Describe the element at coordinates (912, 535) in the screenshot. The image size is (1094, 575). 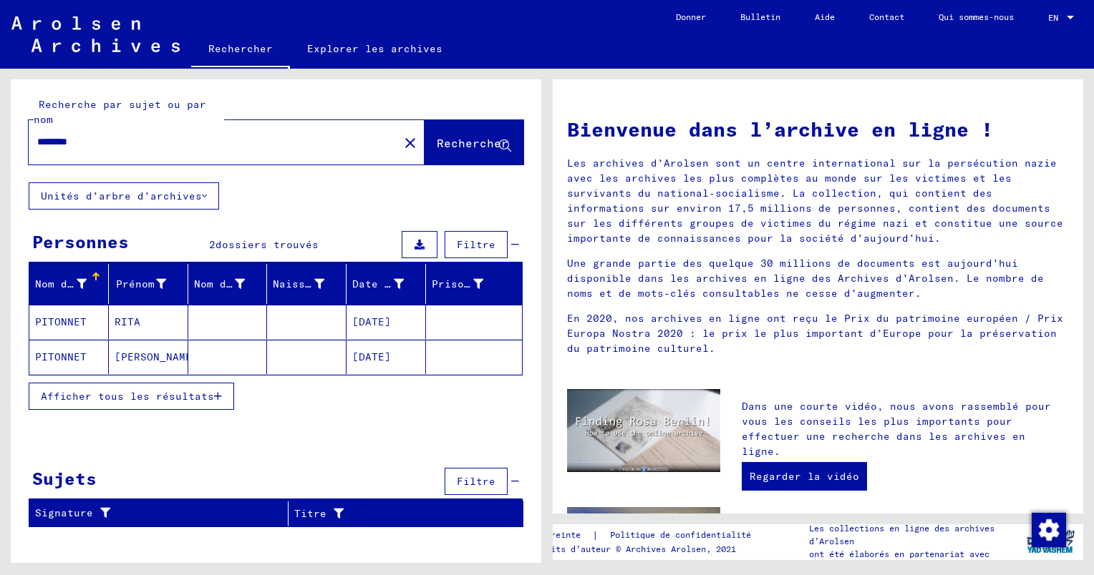
I see `p: Les collections en ligne des archives d’Arolsen` at that location.